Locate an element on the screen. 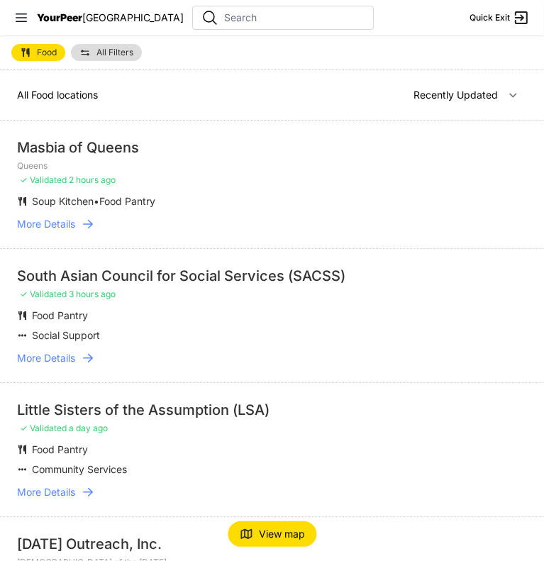  span: Quick Exit is located at coordinates (489, 18).